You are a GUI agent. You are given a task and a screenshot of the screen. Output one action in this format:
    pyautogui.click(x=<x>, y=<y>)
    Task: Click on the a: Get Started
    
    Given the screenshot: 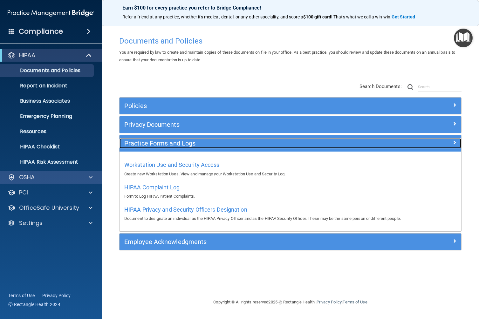 What is the action you would take?
    pyautogui.click(x=403, y=17)
    